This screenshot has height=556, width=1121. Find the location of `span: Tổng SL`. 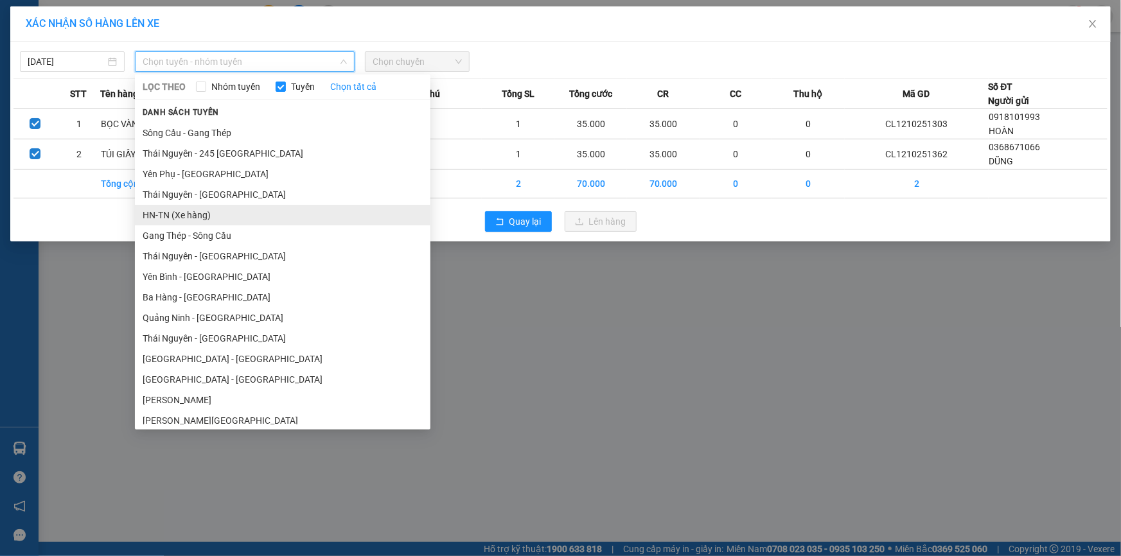

span: Tổng SL is located at coordinates (518, 94).